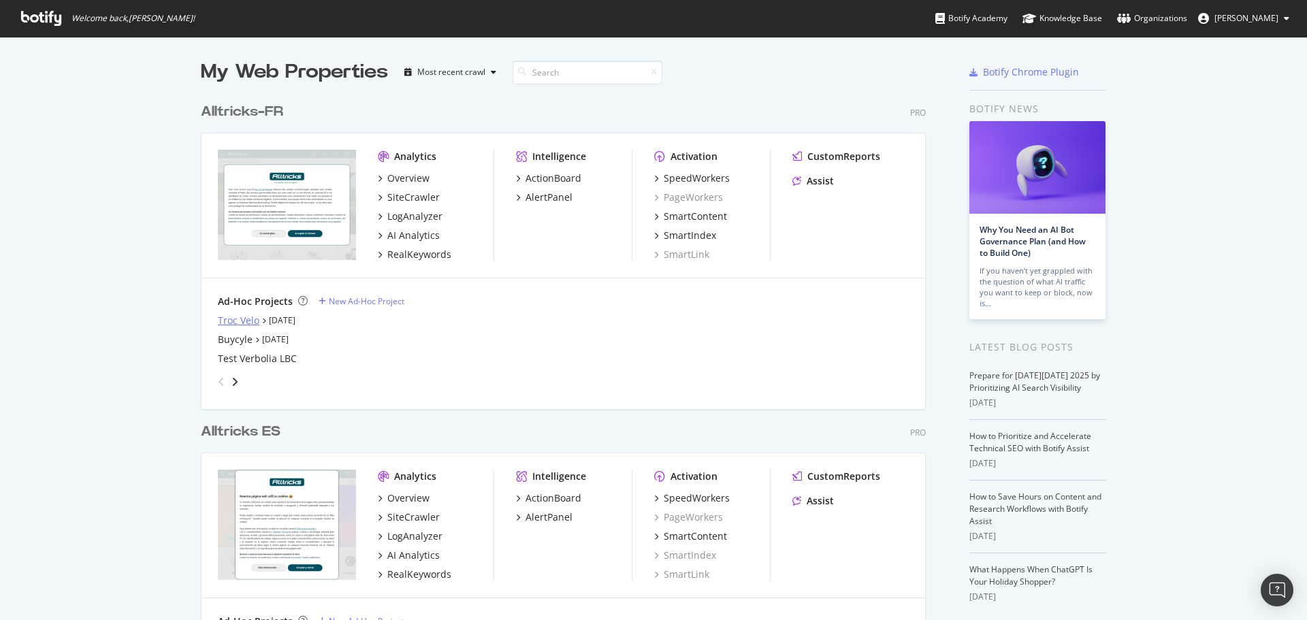 Image resolution: width=1307 pixels, height=620 pixels. I want to click on div: Ad-Hoc Projects, so click(255, 301).